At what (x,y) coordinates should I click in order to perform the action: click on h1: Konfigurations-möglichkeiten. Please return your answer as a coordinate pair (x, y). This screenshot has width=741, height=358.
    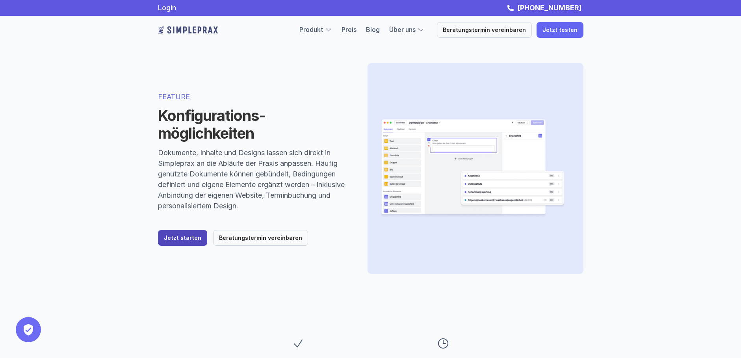
    Looking at the image, I should click on (253, 125).